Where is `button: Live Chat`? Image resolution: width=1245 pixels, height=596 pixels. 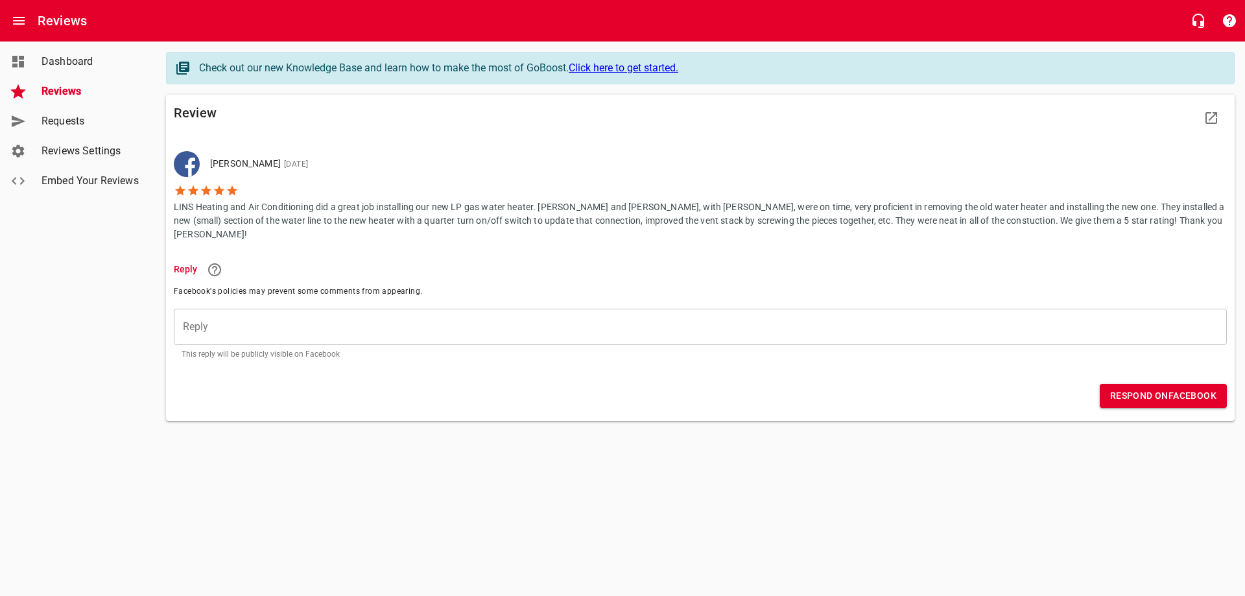
button: Live Chat is located at coordinates (1199, 21).